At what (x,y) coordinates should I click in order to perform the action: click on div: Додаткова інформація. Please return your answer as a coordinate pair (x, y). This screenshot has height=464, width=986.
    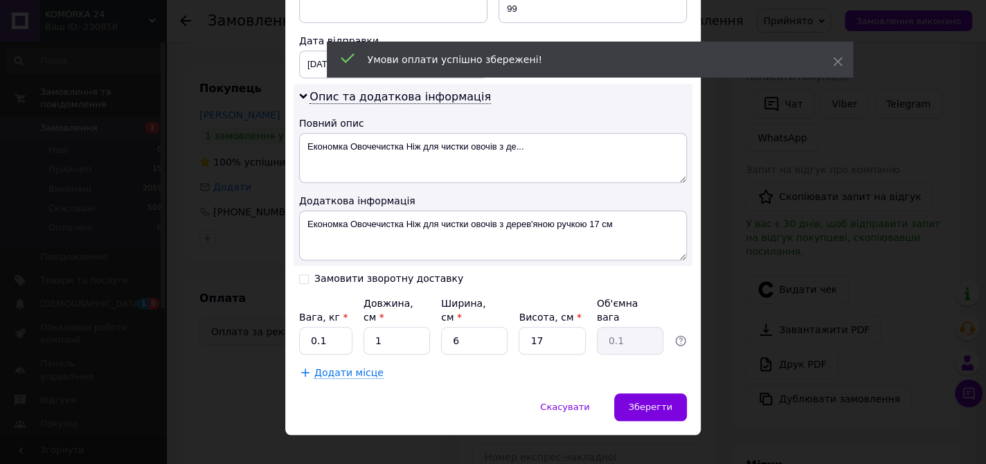
    Looking at the image, I should click on (493, 201).